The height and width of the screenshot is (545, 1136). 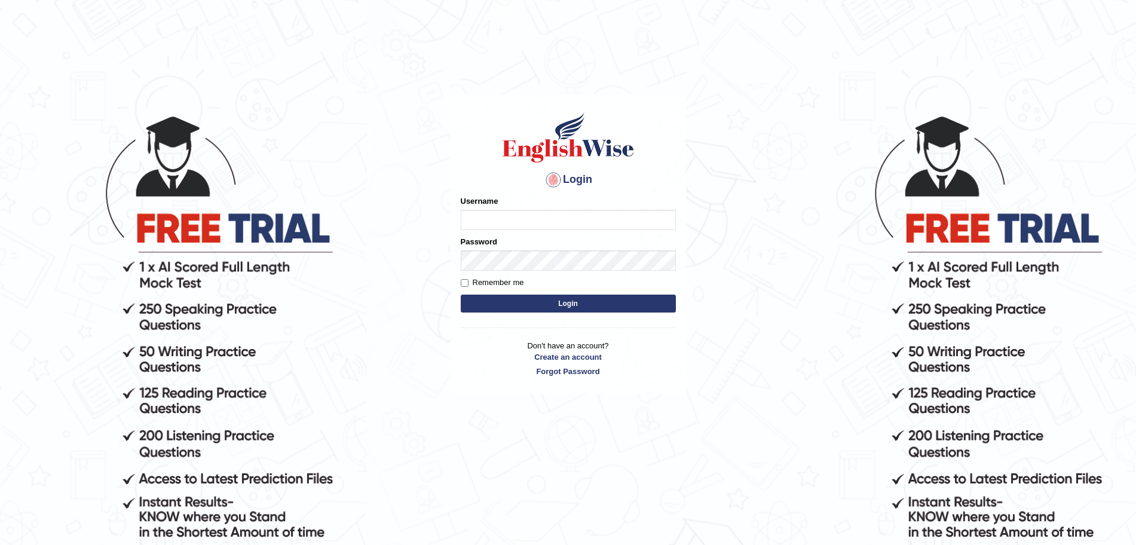 I want to click on p: Don't have an account?, so click(x=568, y=359).